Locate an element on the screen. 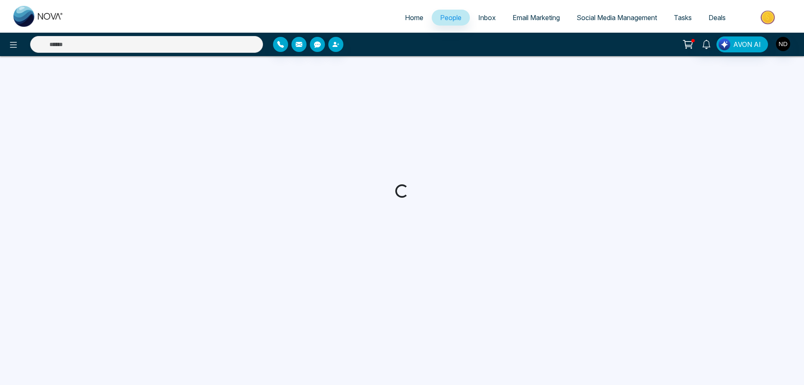  a: Email Marketing is located at coordinates (536, 18).